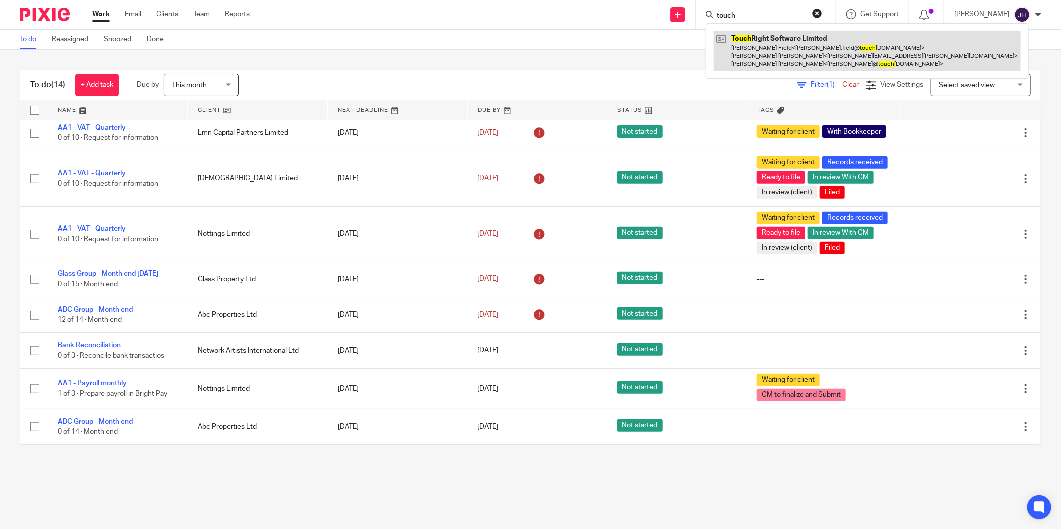  Describe the element at coordinates (48, 85) in the screenshot. I see `h1: To do` at that location.